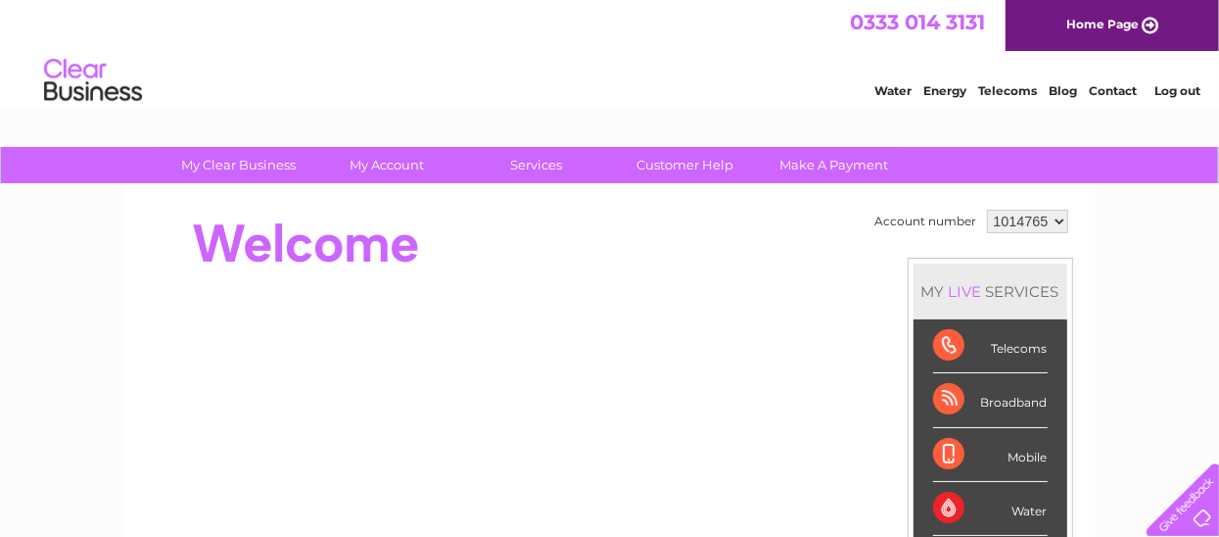  I want to click on div: MY SERVICES, so click(990, 291).